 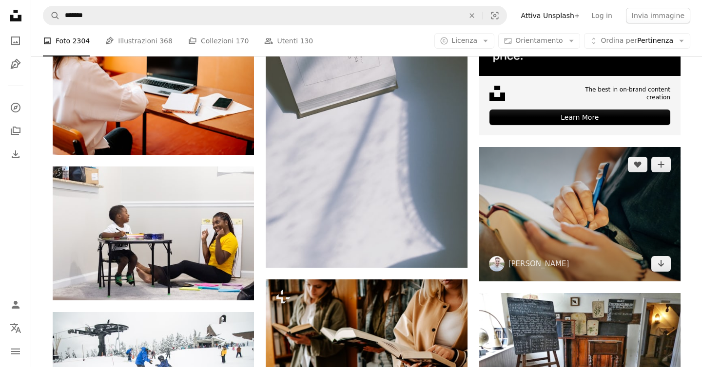 I want to click on img: una donna seduta a una scrivania davanti a un computer portatile, so click(x=153, y=88).